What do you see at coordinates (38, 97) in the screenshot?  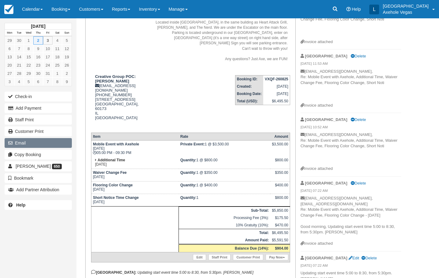 I see `button: Check-in` at bounding box center [38, 97].